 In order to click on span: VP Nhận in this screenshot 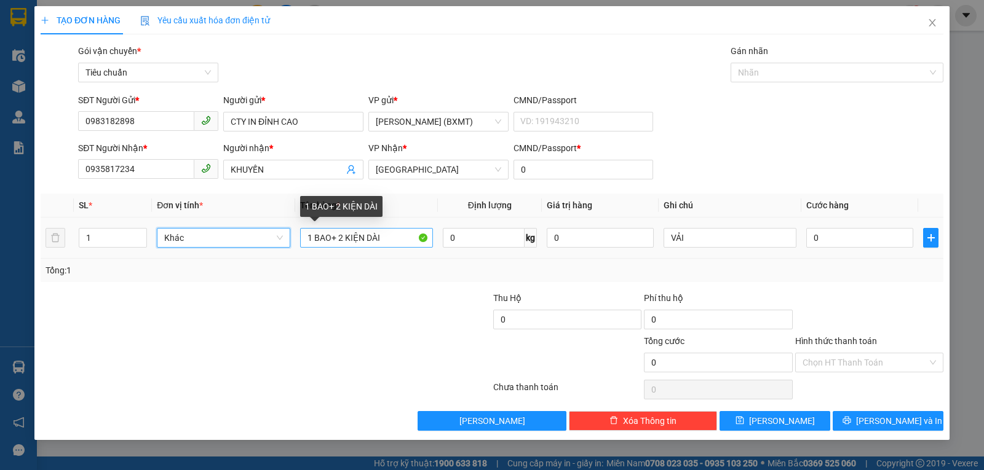, I will do `click(386, 148)`.